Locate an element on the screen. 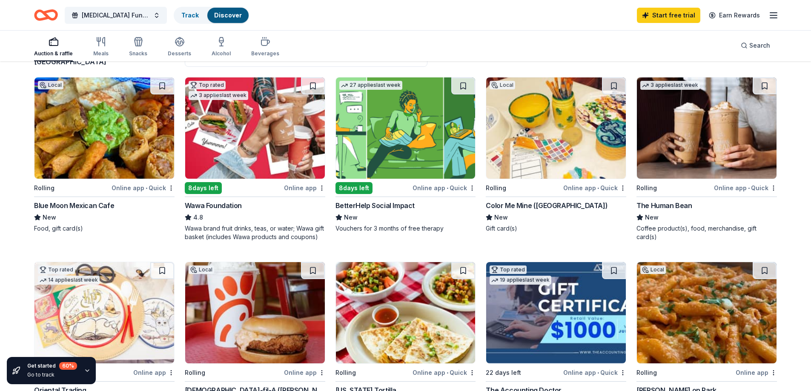  a: Image for Wawa FoundationTop rated3 applieslast week8days leftOnline appWawa Foundation4.8Wawa br... is located at coordinates (255, 159).